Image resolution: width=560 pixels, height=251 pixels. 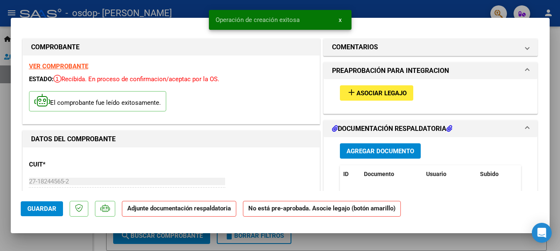 I want to click on span: Asociar Legajo, so click(x=381, y=93).